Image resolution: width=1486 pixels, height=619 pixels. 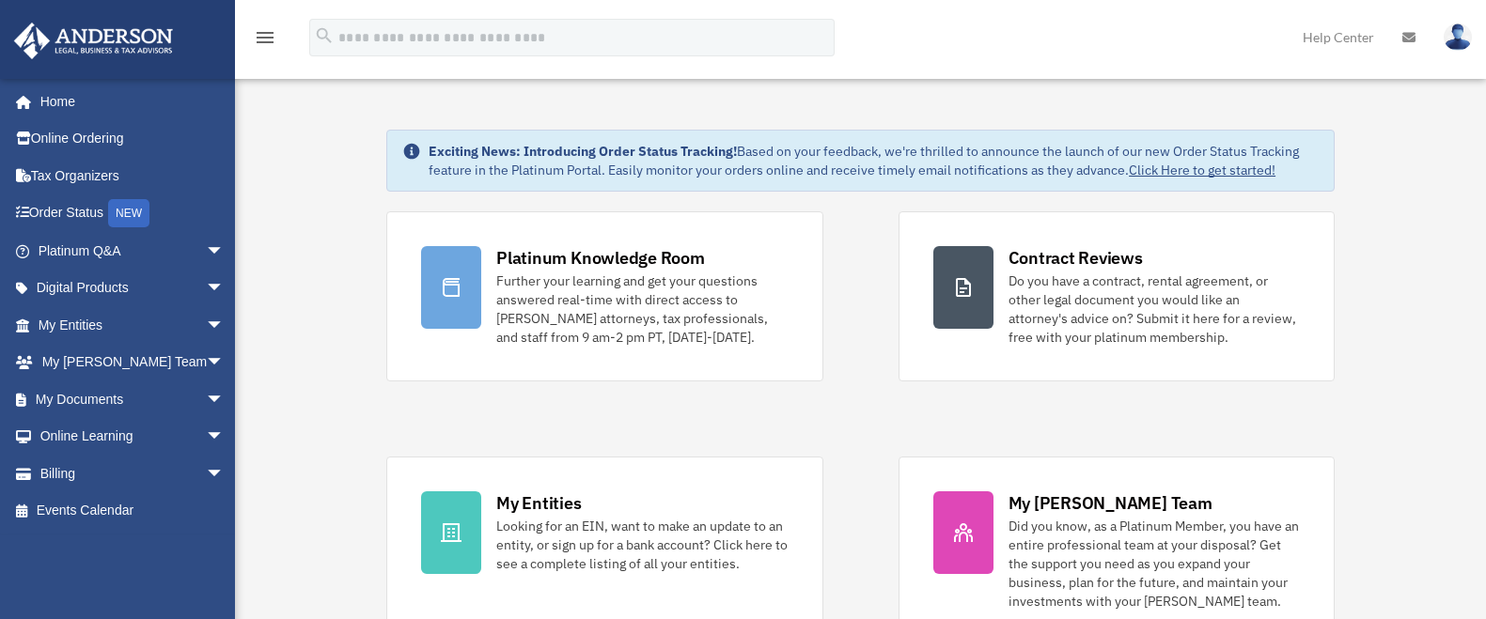 I want to click on a: Events Calendar, so click(x=132, y=511).